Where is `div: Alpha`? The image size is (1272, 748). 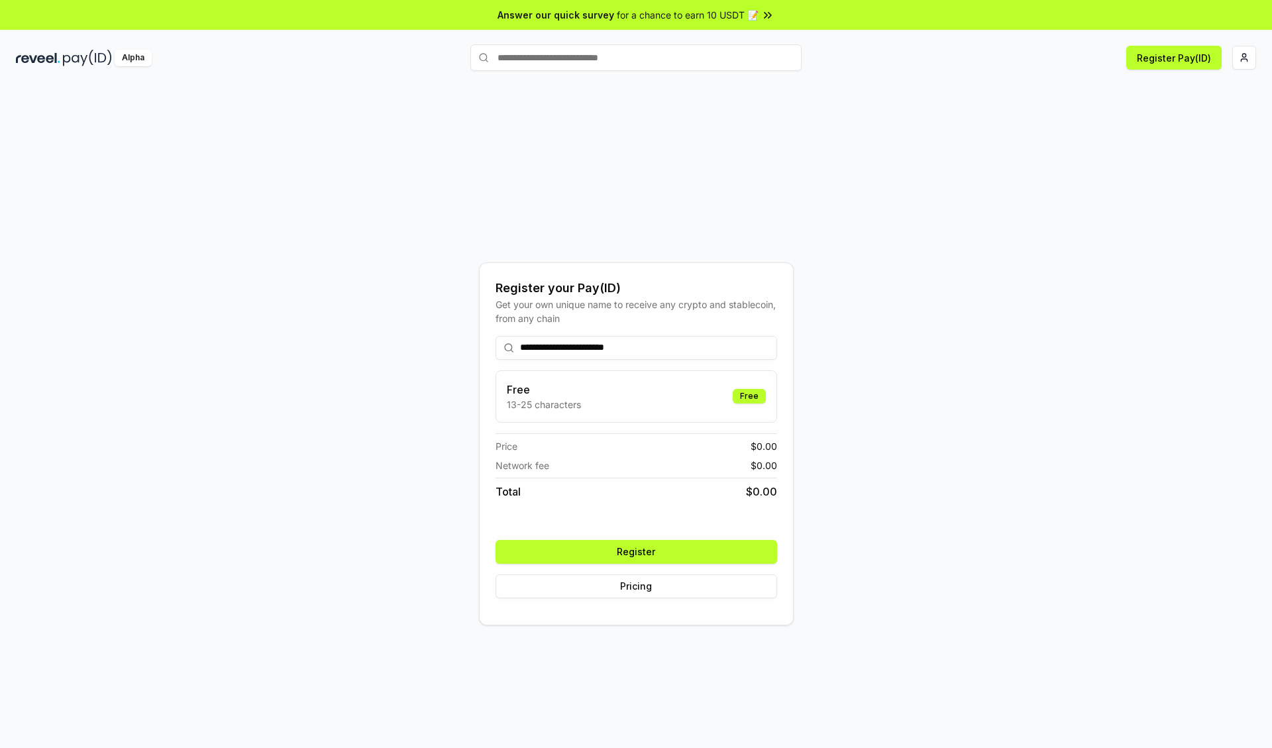 div: Alpha is located at coordinates (133, 58).